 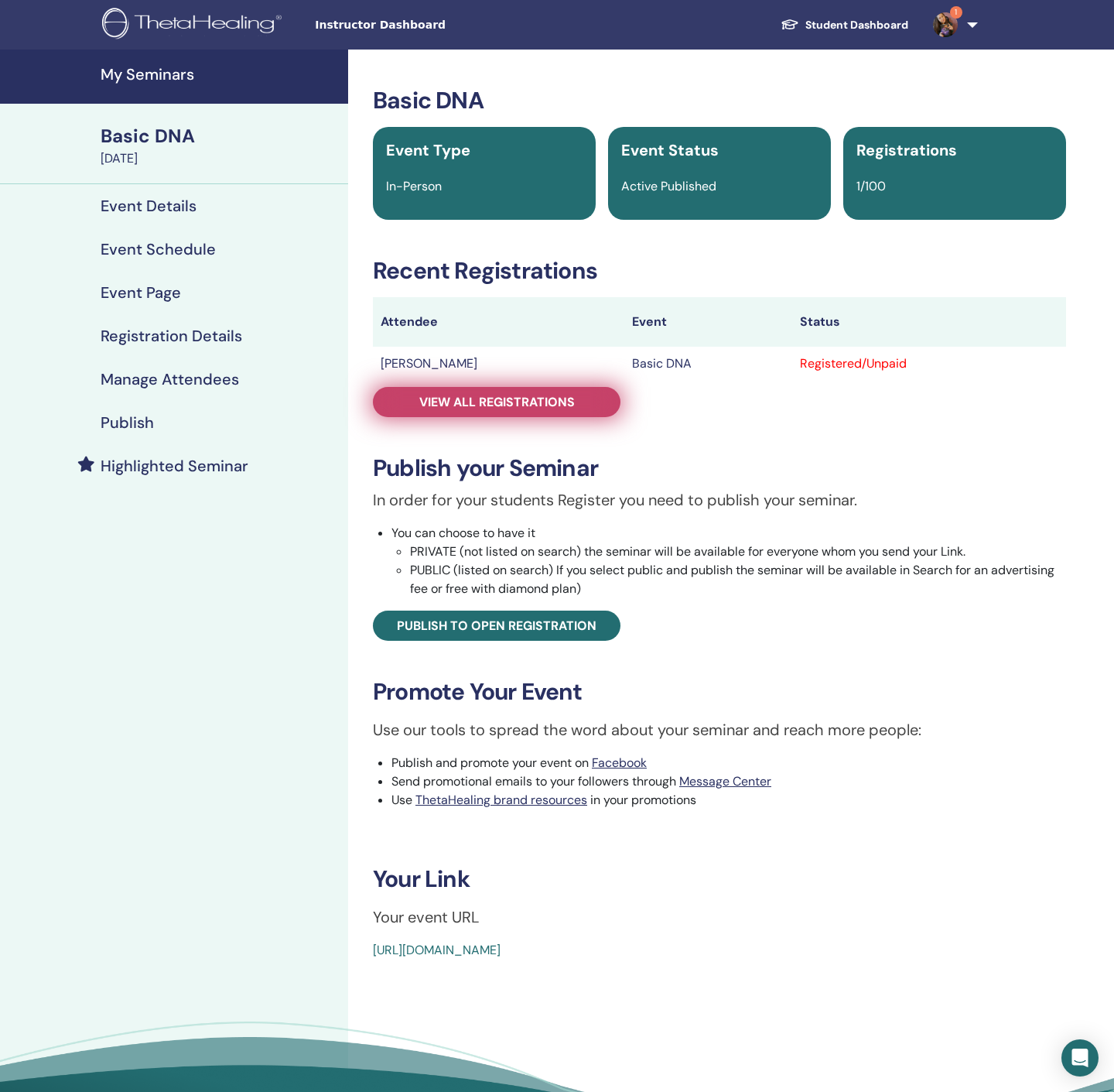 What do you see at coordinates (668, 186) in the screenshot?
I see `span: Active Published` at bounding box center [668, 186].